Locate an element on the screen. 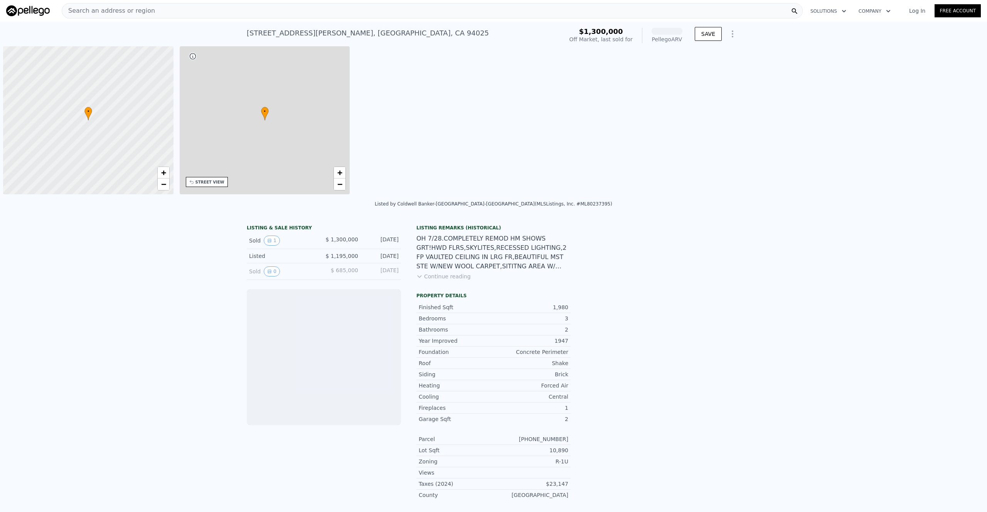 This screenshot has height=512, width=987. div: Listing Remarks (Historical) is located at coordinates (493, 228).